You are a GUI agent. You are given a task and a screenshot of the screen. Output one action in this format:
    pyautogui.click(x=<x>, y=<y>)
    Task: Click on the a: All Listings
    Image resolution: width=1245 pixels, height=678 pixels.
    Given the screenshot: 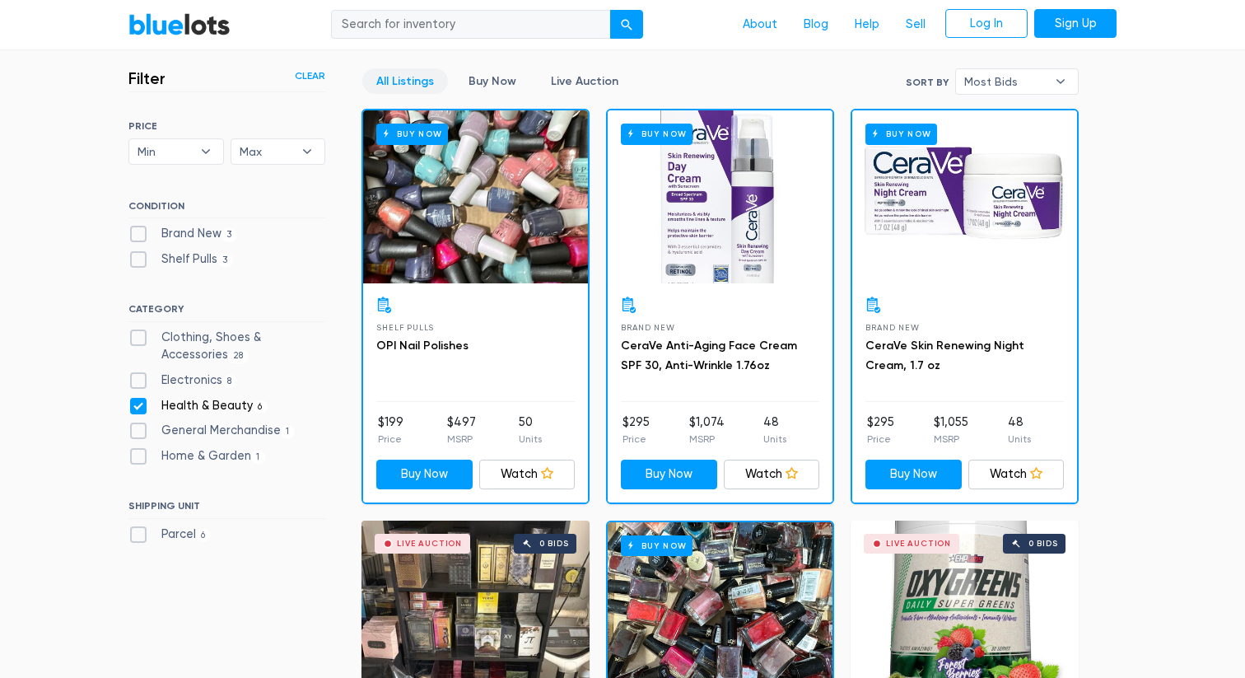 What is the action you would take?
    pyautogui.click(x=405, y=81)
    